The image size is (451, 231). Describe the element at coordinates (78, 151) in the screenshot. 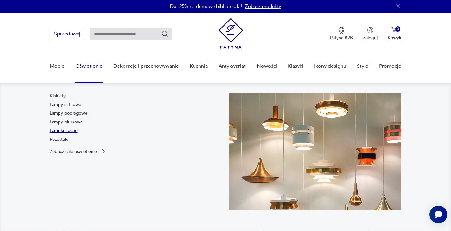

I see `a: Zobacz całe oświetlenie` at that location.